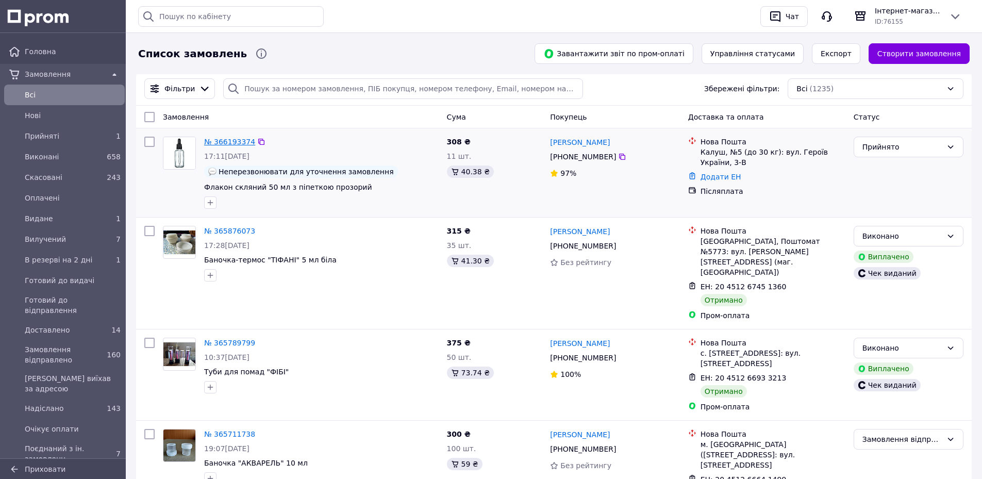 The image size is (982, 479). I want to click on span: Готовий до видачі, so click(73, 280).